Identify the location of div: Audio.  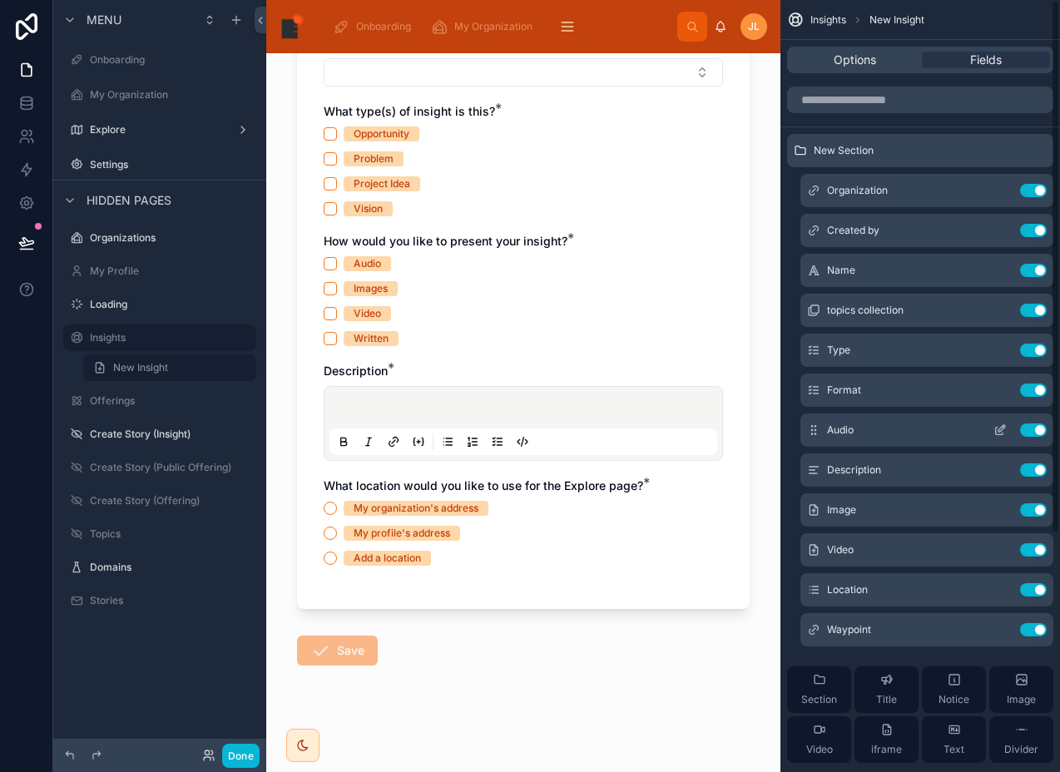
(367, 264).